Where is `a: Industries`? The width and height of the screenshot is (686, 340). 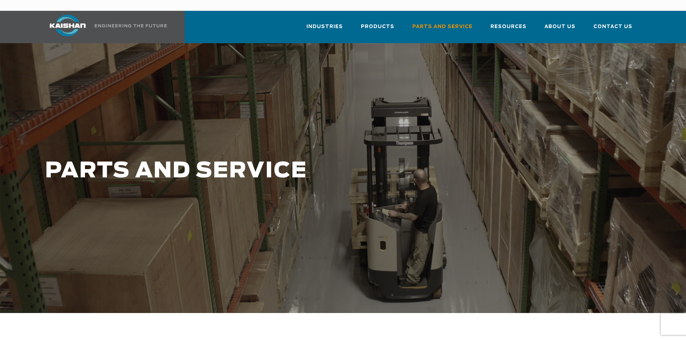 a: Industries is located at coordinates (324, 30).